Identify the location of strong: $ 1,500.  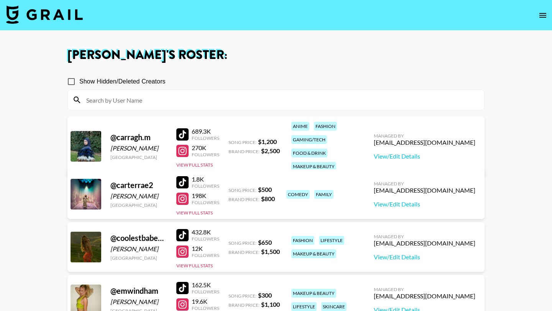
(270, 252).